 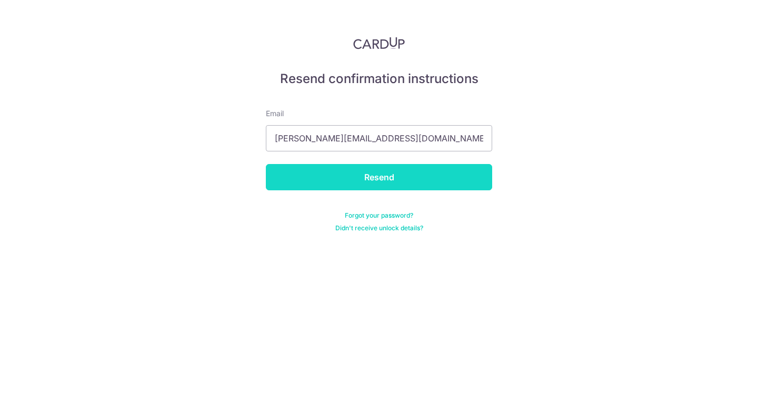 I want to click on a: Forgot your password?, so click(x=379, y=216).